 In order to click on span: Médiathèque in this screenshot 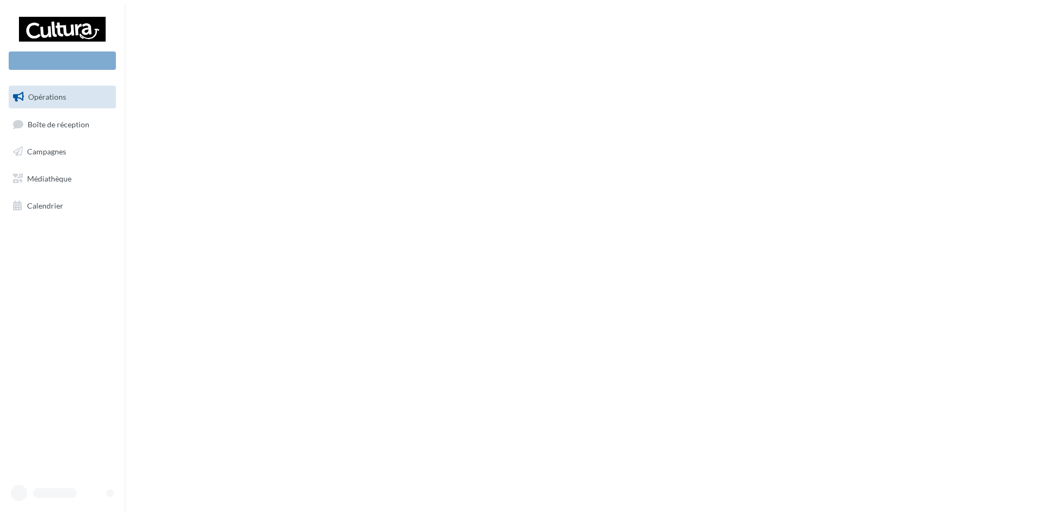, I will do `click(49, 178)`.